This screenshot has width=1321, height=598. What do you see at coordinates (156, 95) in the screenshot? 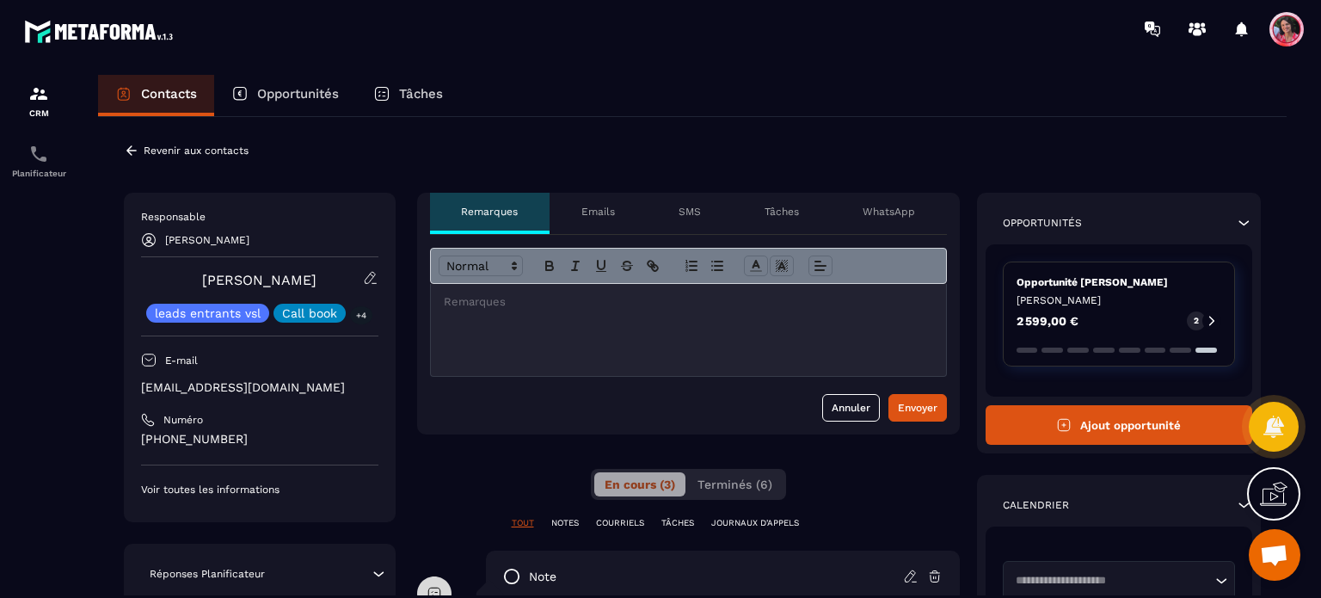
I see `a: Contacts` at bounding box center [156, 95].